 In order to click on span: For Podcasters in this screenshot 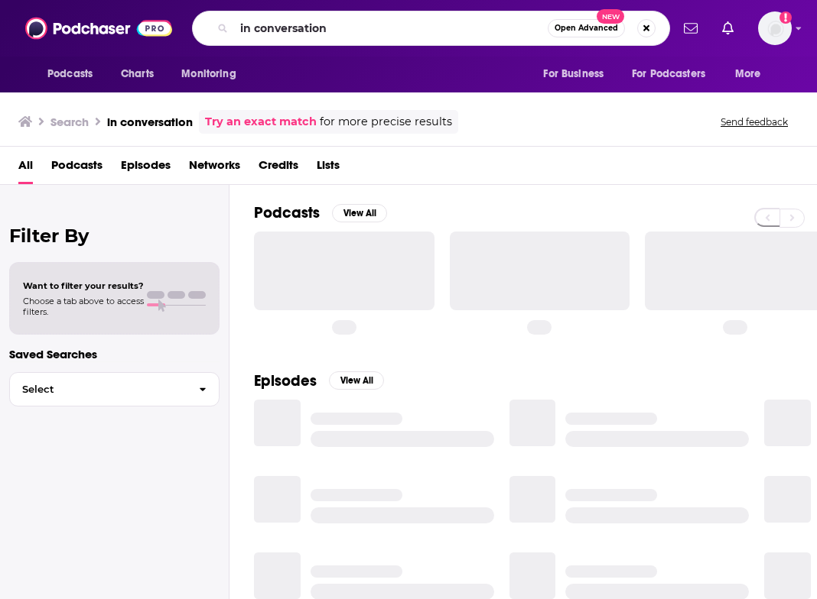, I will do `click(668, 74)`.